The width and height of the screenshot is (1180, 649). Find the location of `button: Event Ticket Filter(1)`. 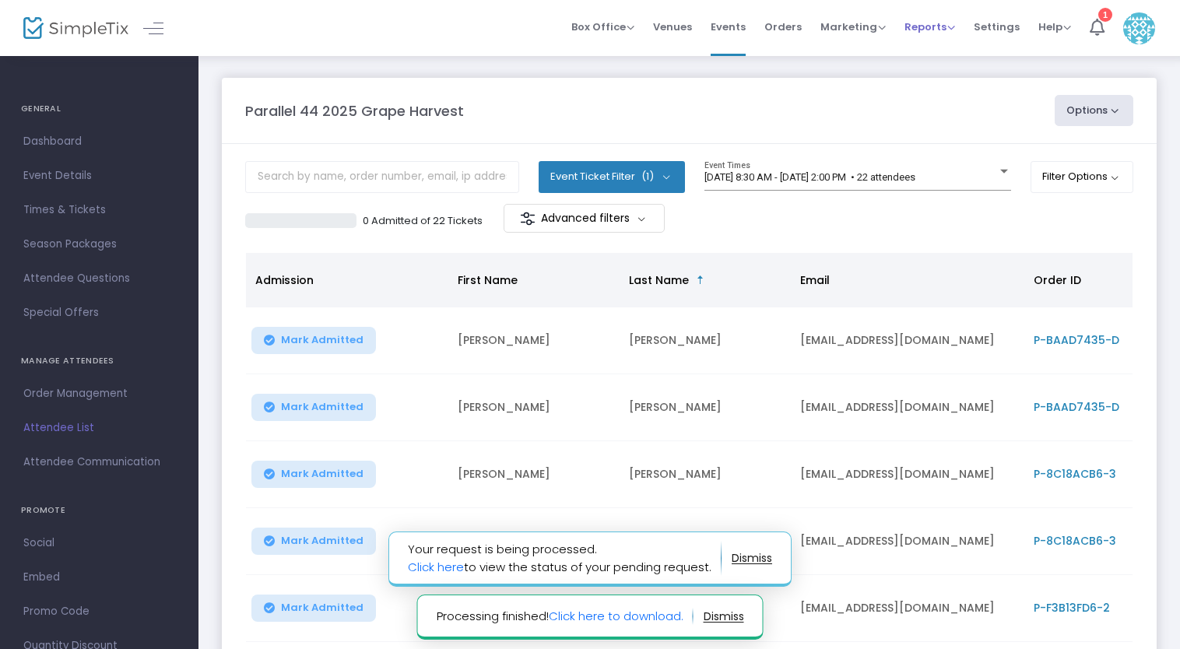

button: Event Ticket Filter(1) is located at coordinates (612, 177).